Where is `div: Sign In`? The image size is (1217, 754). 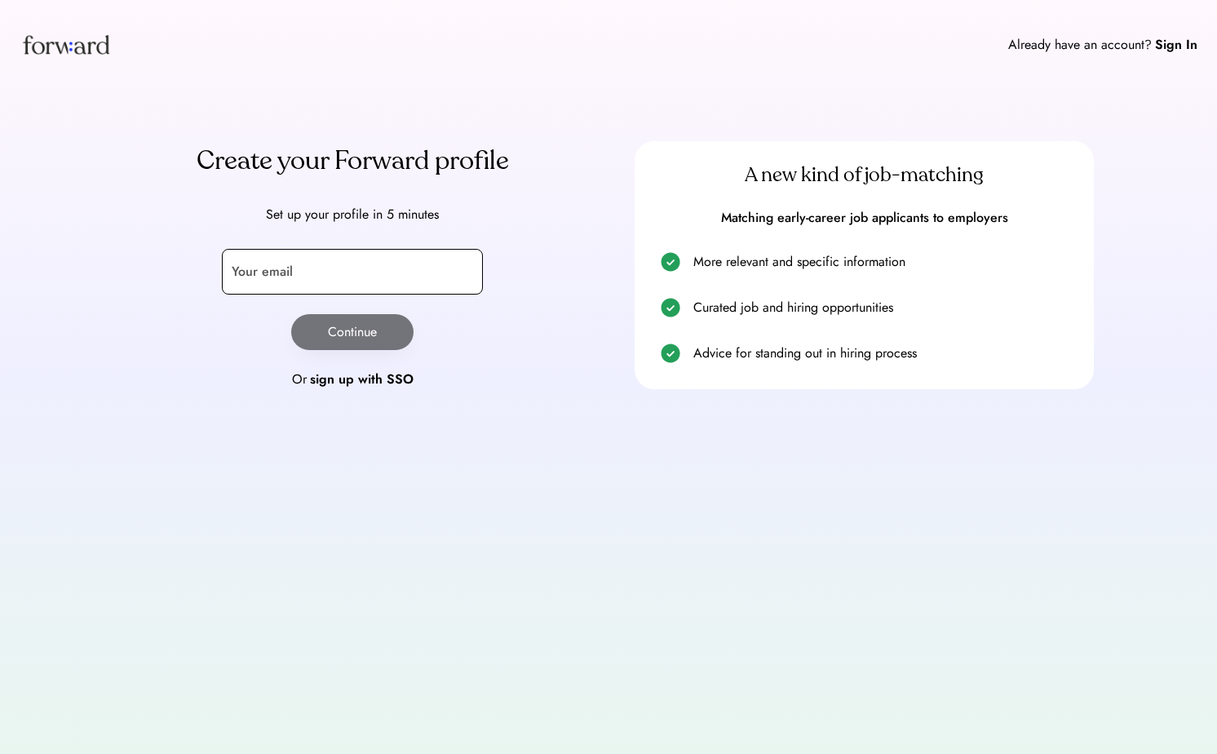
div: Sign In is located at coordinates (1176, 45).